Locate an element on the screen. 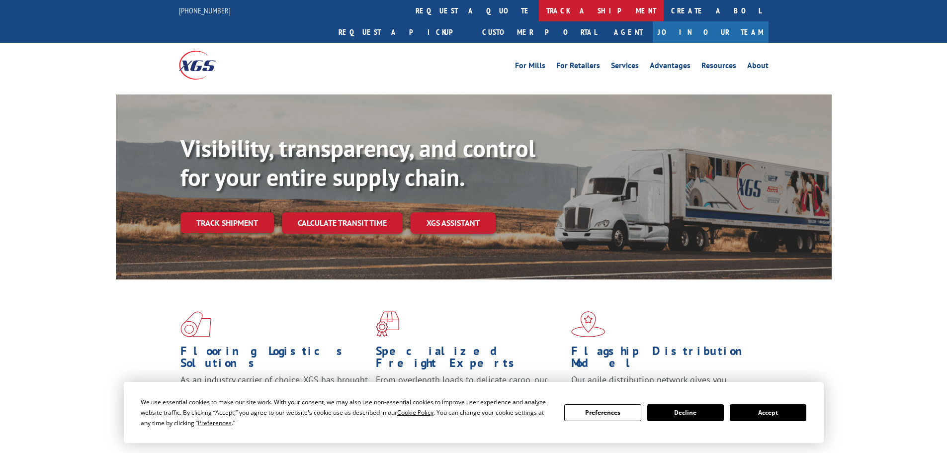 The width and height of the screenshot is (947, 453). img: xgs-icon-total-supply-chain-intelligence-red is located at coordinates (196, 324).